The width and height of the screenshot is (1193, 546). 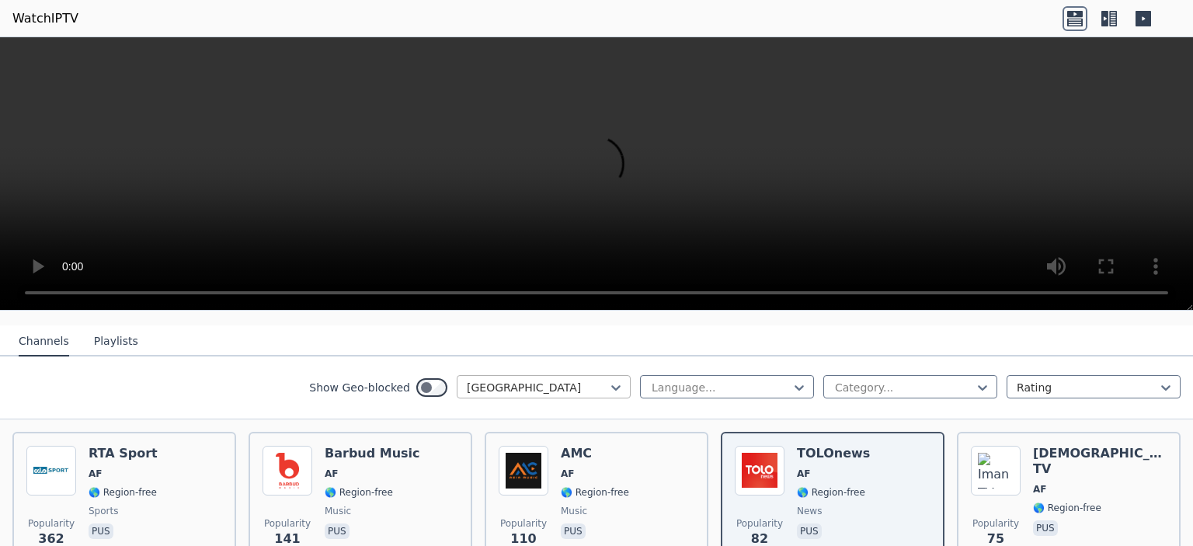 I want to click on h6: TOLOnews, so click(x=833, y=453).